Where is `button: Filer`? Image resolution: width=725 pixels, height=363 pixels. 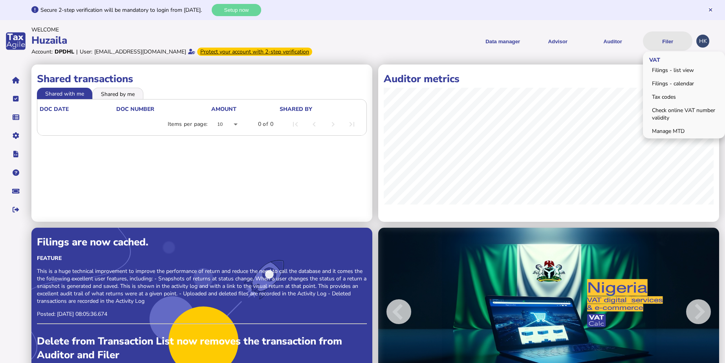
button: Filer is located at coordinates (668, 41).